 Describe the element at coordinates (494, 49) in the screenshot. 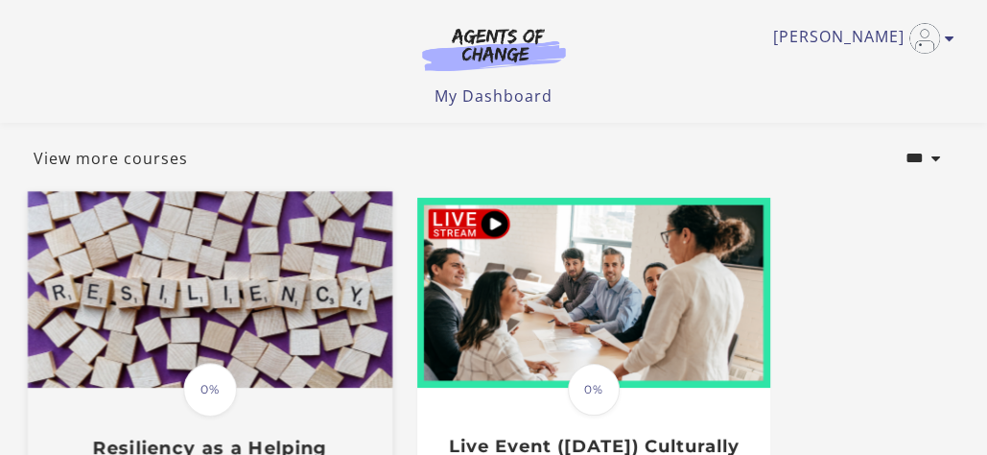

I see `img: Agents of Change Logo` at that location.